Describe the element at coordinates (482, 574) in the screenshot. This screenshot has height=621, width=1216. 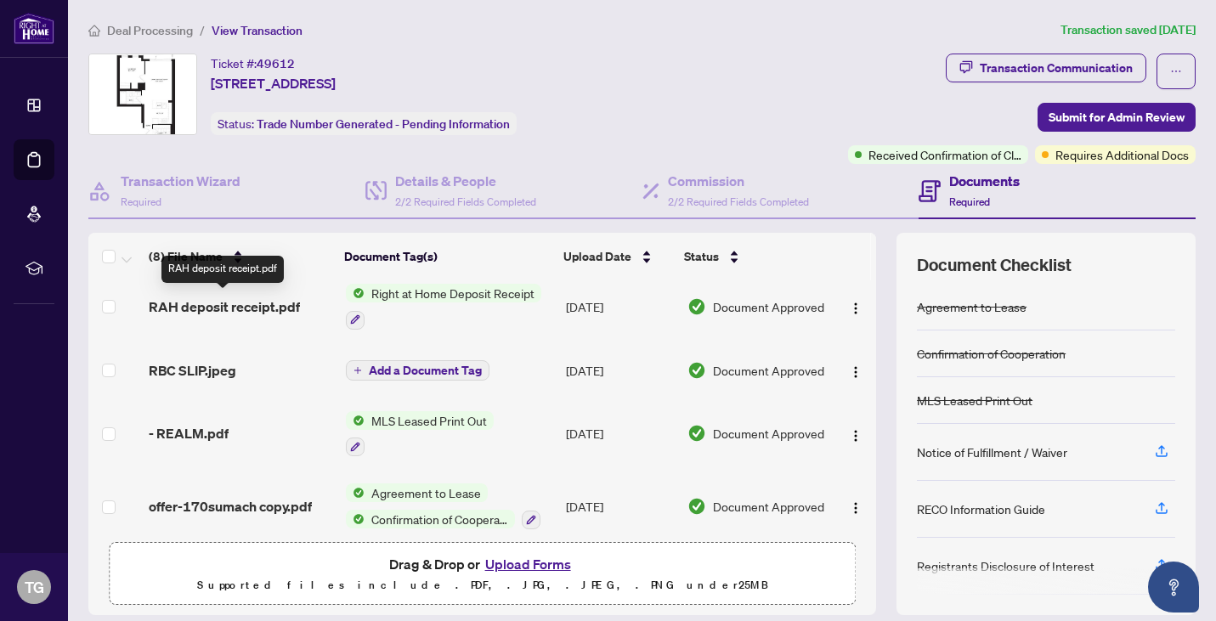
I see `span: Drag & Drop orUpload FormsSupported files include .PDF, .JPG, .JPEG, .PNG under25MB` at that location.